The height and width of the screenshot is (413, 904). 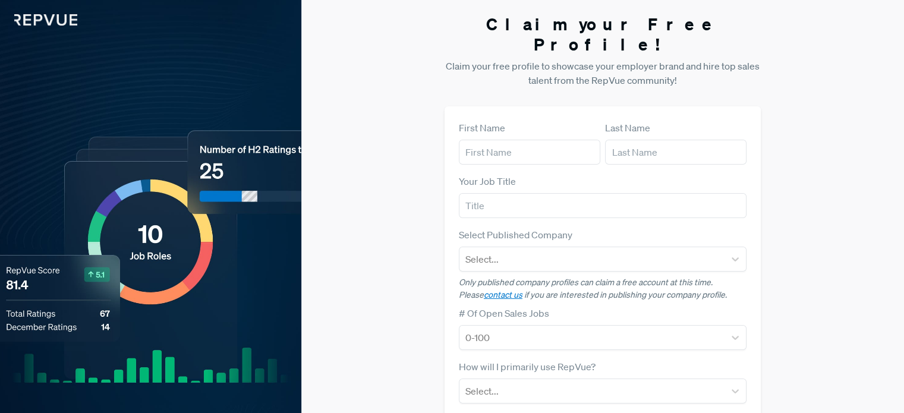 I want to click on label: Last Name, so click(x=627, y=128).